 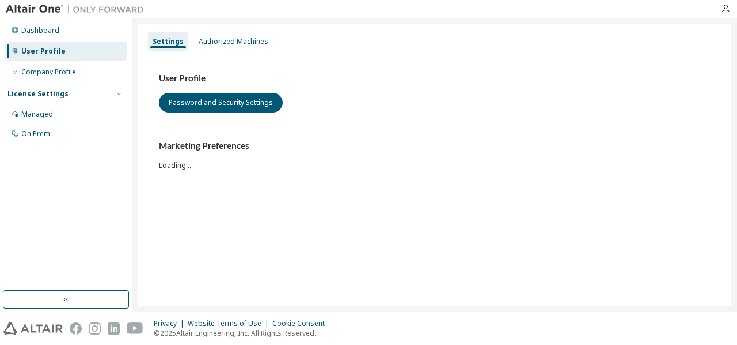 I want to click on img: facebook.svg, so click(x=75, y=328).